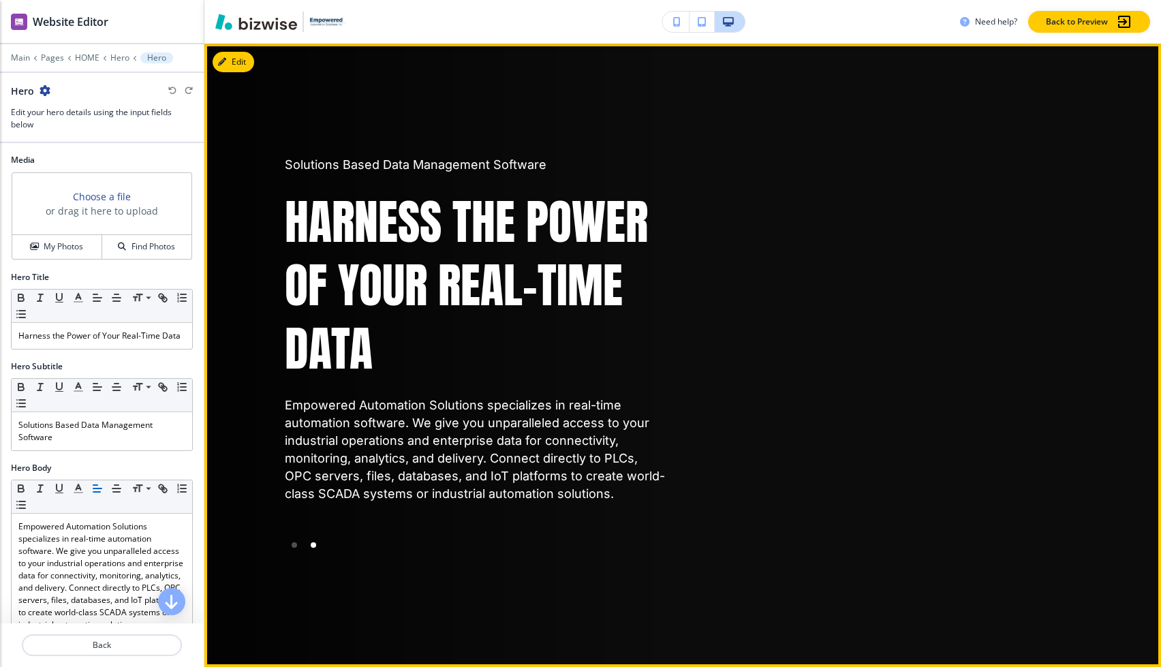  What do you see at coordinates (147, 247) in the screenshot?
I see `button: Find Photos` at bounding box center [147, 247].